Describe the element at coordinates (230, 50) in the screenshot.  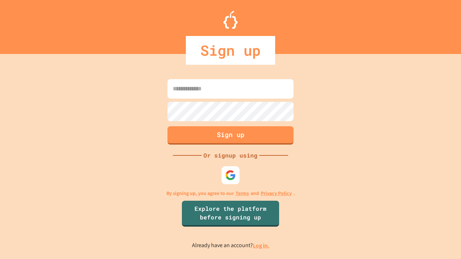
I see `div: Sign up` at that location.